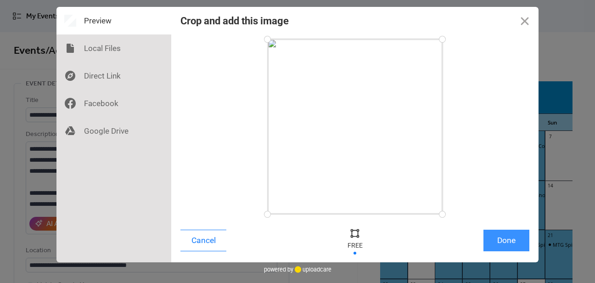 This screenshot has height=283, width=595. I want to click on div: powered by, so click(298, 269).